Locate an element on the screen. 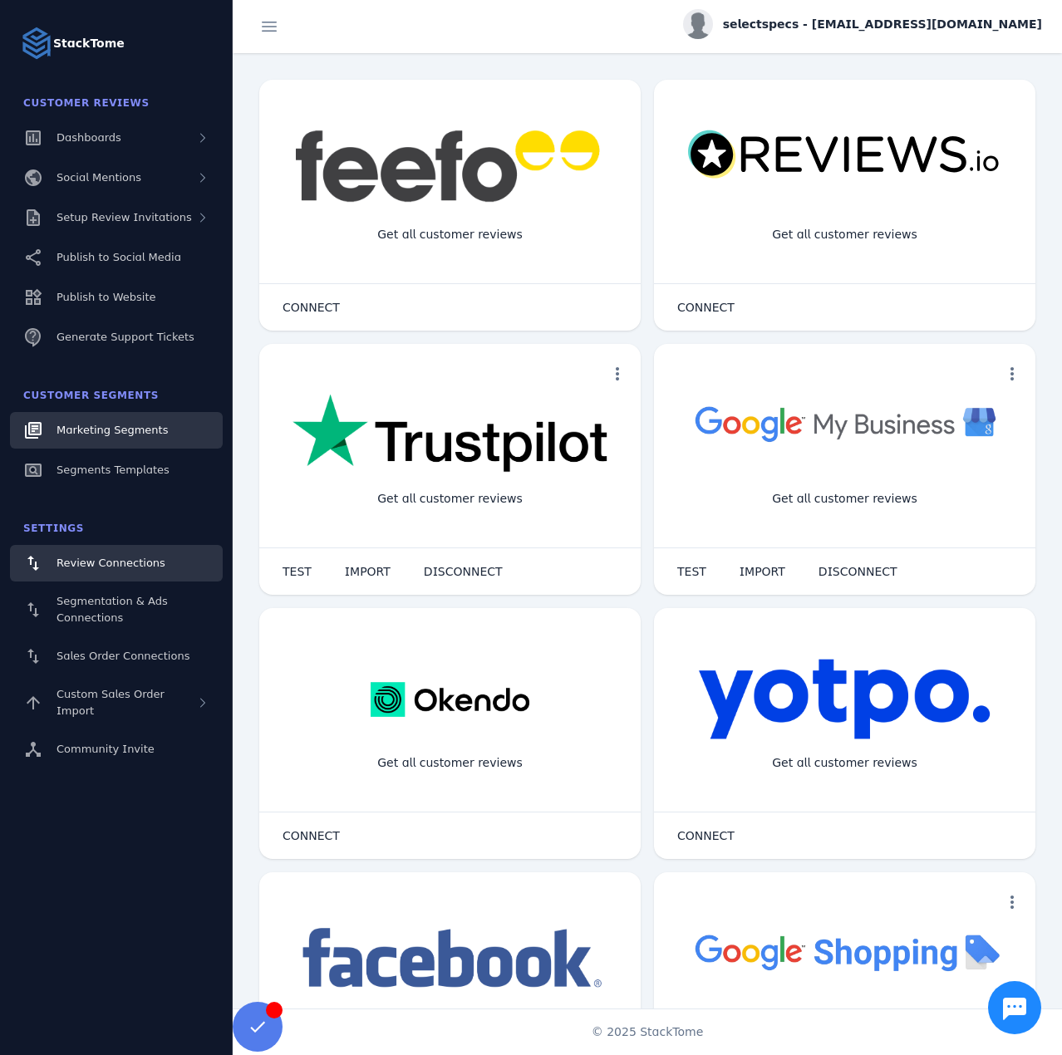 This screenshot has width=1062, height=1055. img: googleshopping.png is located at coordinates (844, 951).